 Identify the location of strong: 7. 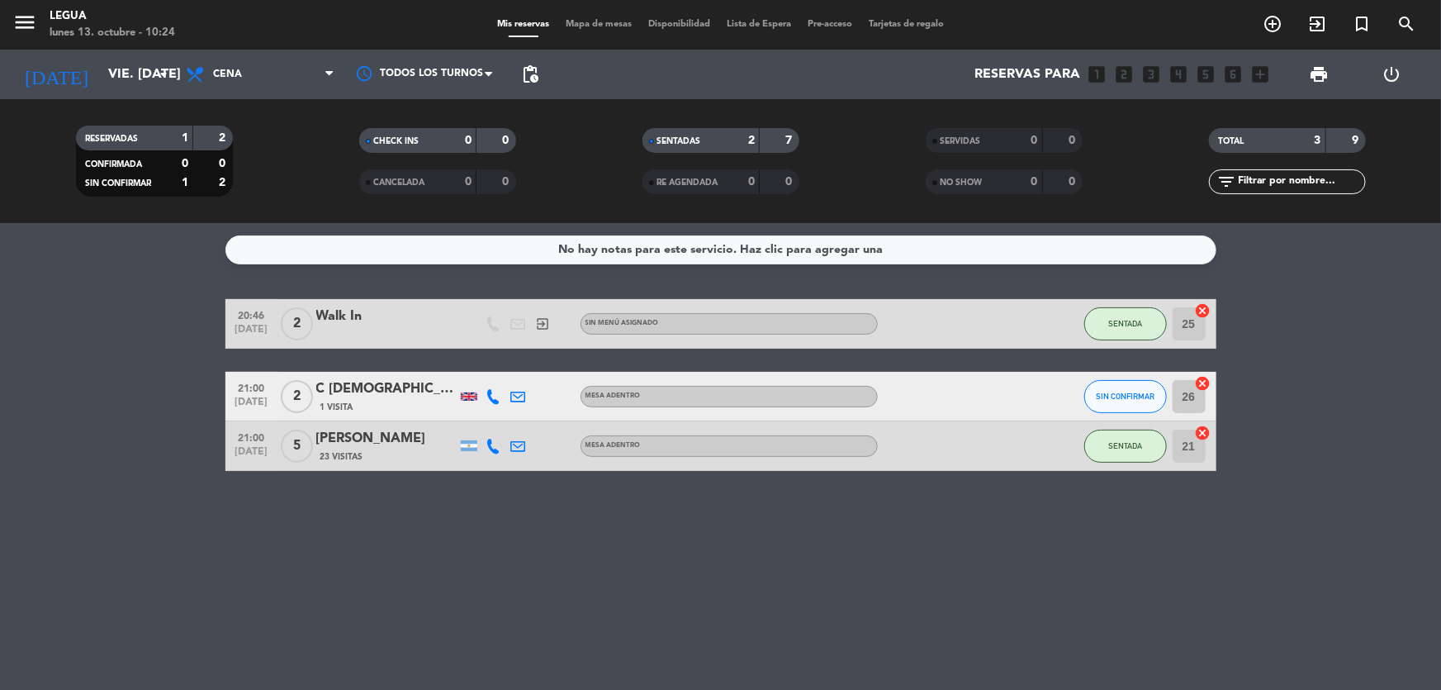
(790, 140).